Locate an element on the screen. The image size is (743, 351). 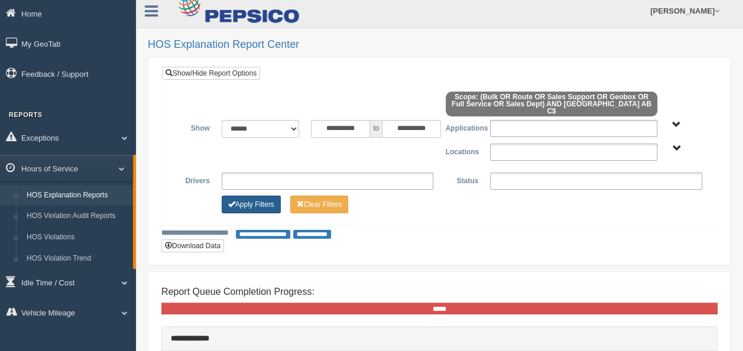
a: Show/Hide Report Options is located at coordinates (211, 73).